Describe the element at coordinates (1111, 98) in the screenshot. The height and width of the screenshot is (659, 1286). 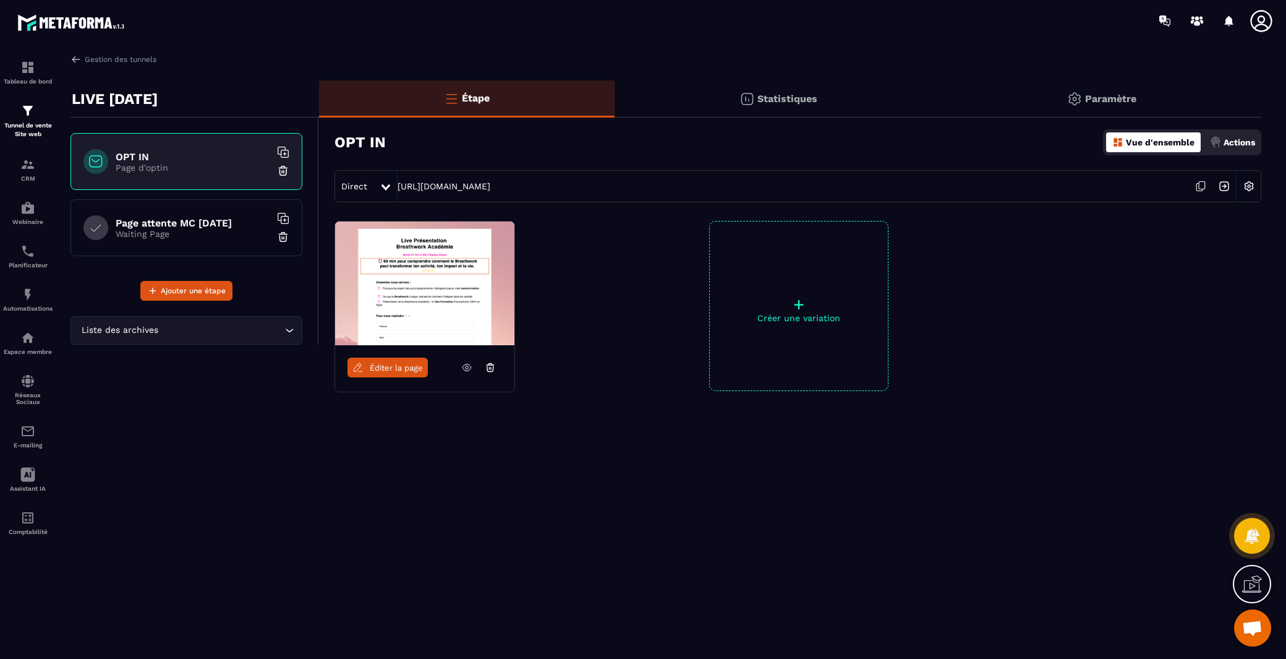
I see `p: Paramètre` at that location.